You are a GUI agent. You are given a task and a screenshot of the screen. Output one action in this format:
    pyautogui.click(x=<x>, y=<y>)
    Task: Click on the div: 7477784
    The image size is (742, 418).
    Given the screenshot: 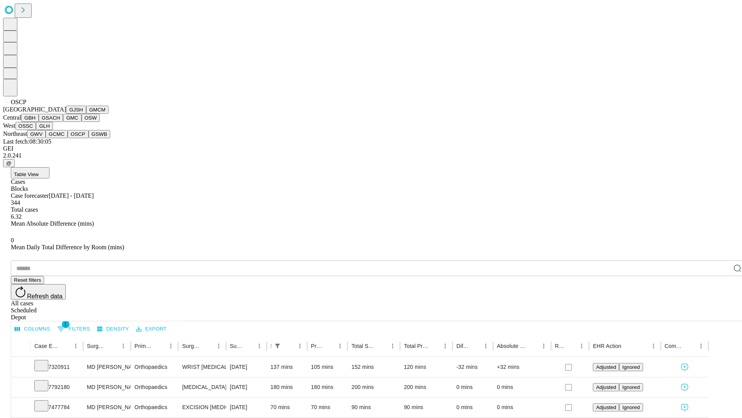 What is the action you would take?
    pyautogui.click(x=57, y=407)
    